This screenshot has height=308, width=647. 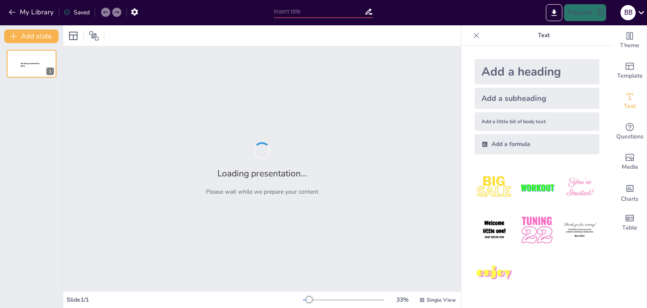 What do you see at coordinates (31, 36) in the screenshot?
I see `button: Add slide` at bounding box center [31, 36].